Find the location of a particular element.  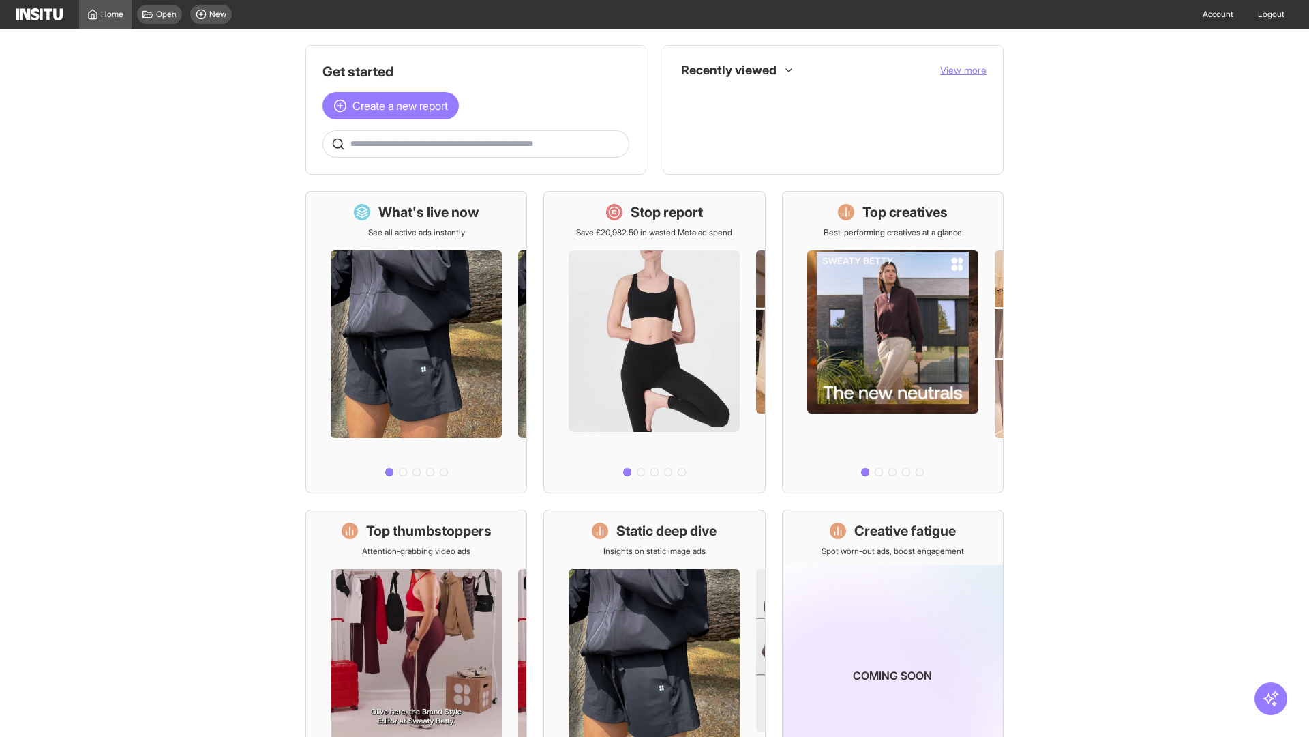

span: View more is located at coordinates (964, 70).